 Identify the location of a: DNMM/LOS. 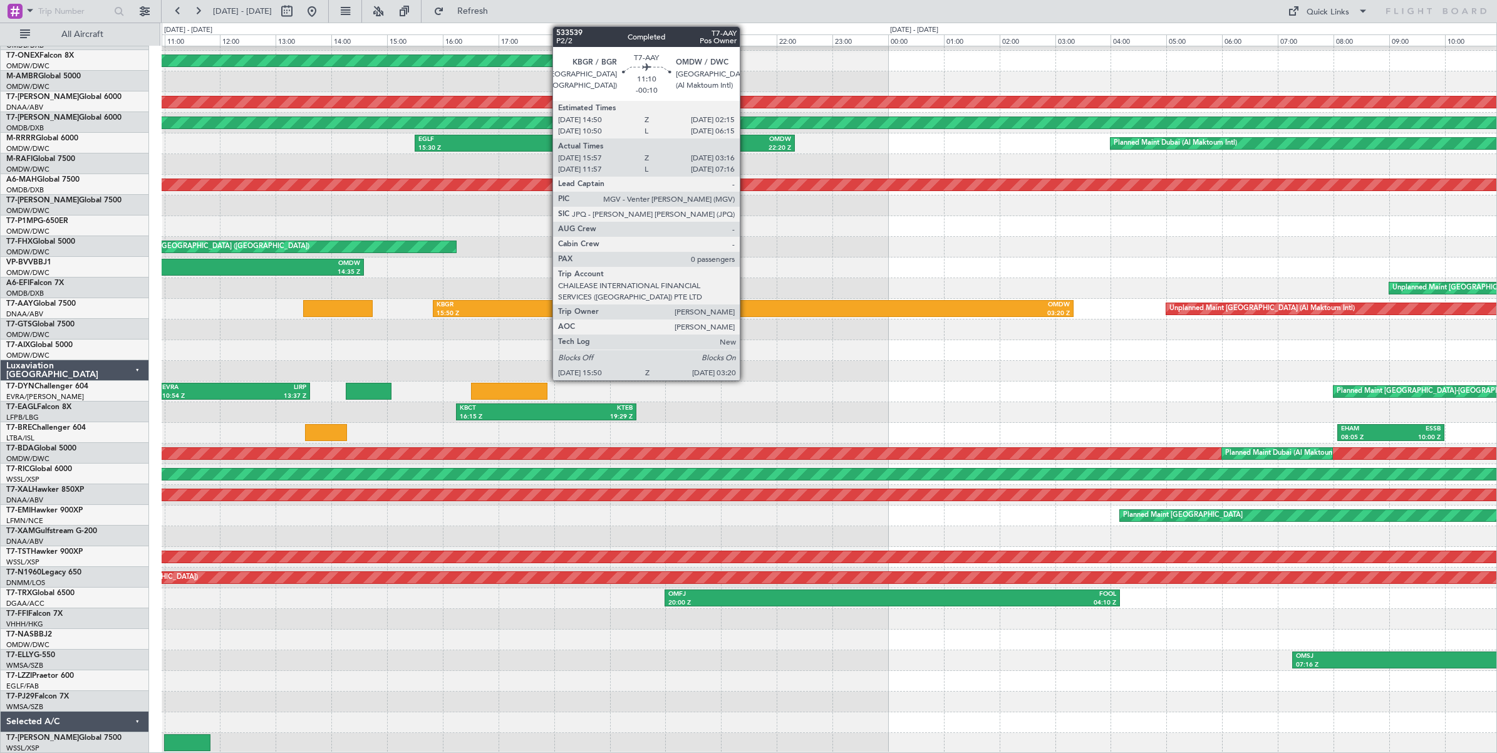
(26, 583).